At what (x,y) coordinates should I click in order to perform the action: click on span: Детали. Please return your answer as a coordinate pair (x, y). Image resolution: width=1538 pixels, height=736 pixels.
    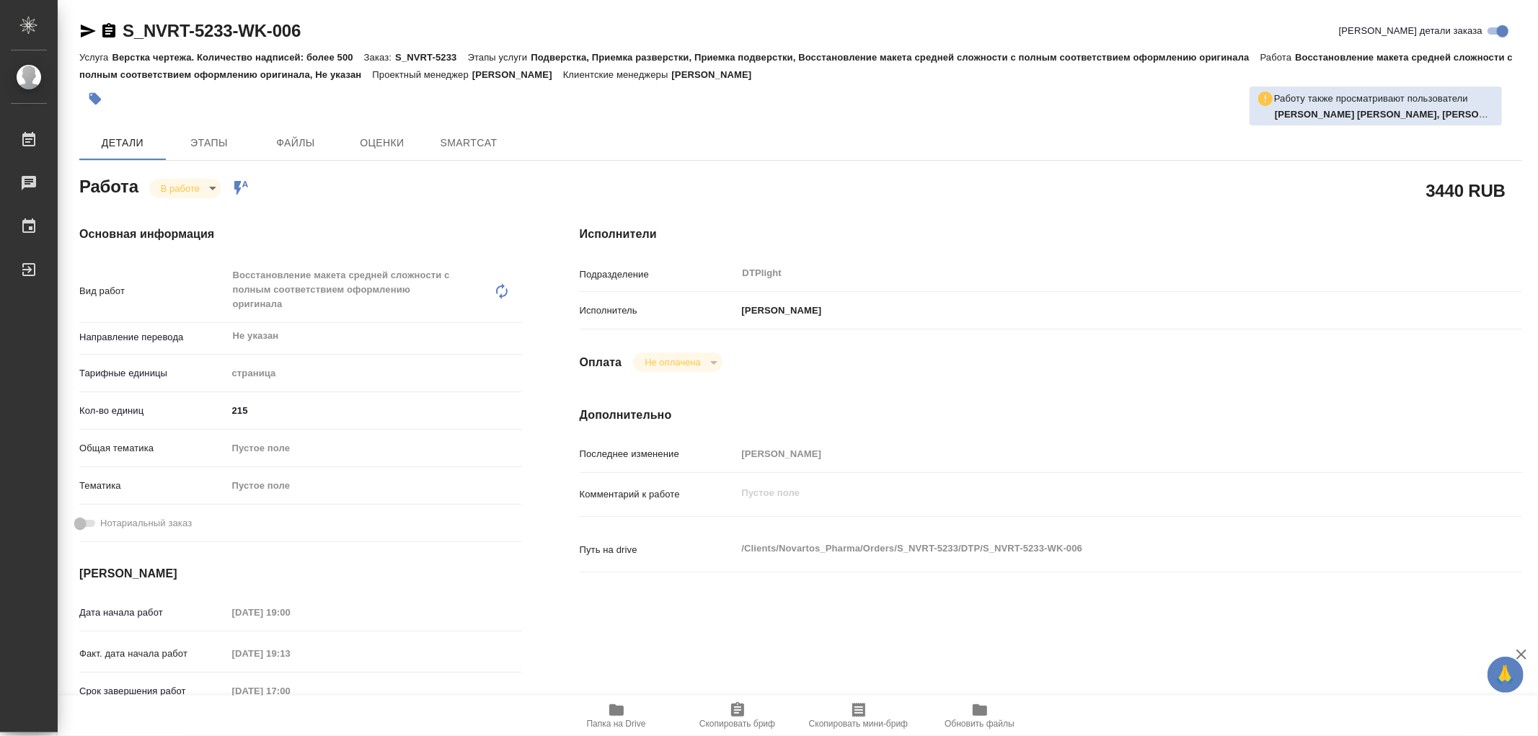
    Looking at the image, I should click on (123, 143).